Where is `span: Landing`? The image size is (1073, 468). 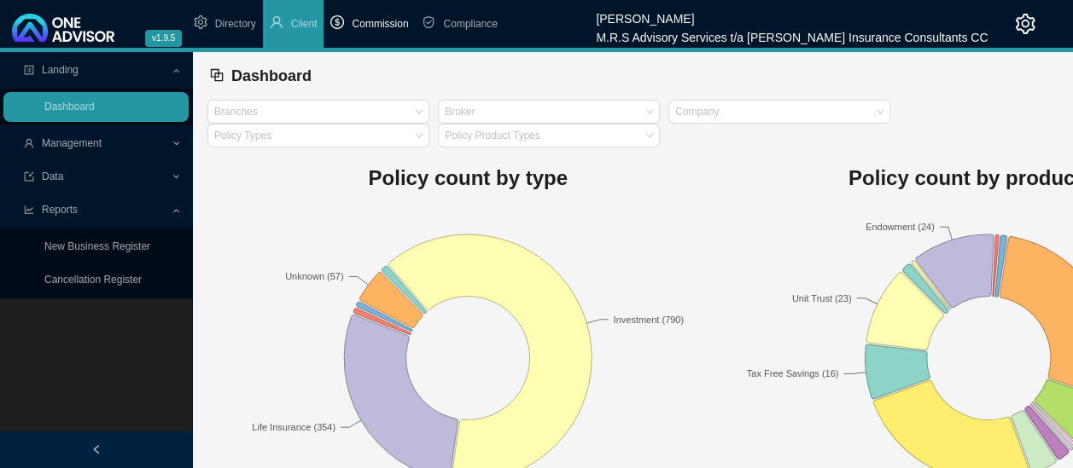
span: Landing is located at coordinates (60, 70).